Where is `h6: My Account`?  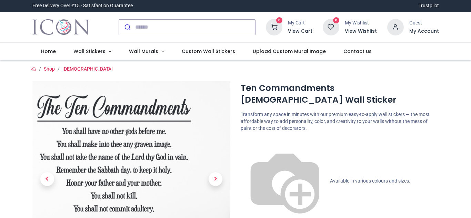 h6: My Account is located at coordinates (424, 31).